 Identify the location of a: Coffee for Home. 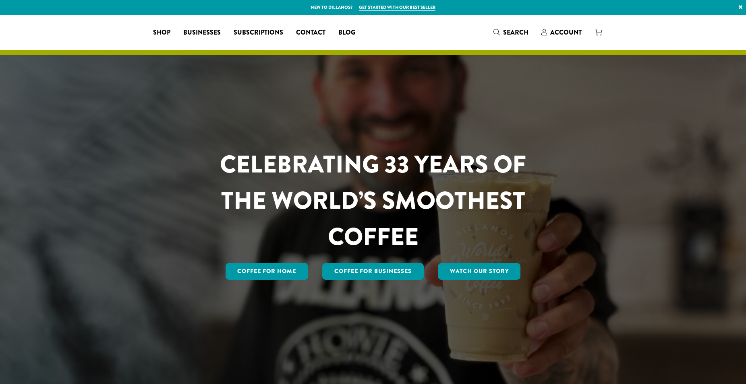
(267, 272).